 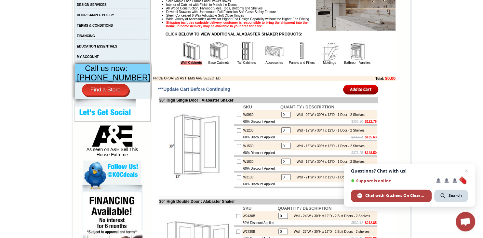 I want to click on div: Wall - 21"W x 30"H x 12"D - 1 Door - 2 Shelves, so click(x=329, y=177).